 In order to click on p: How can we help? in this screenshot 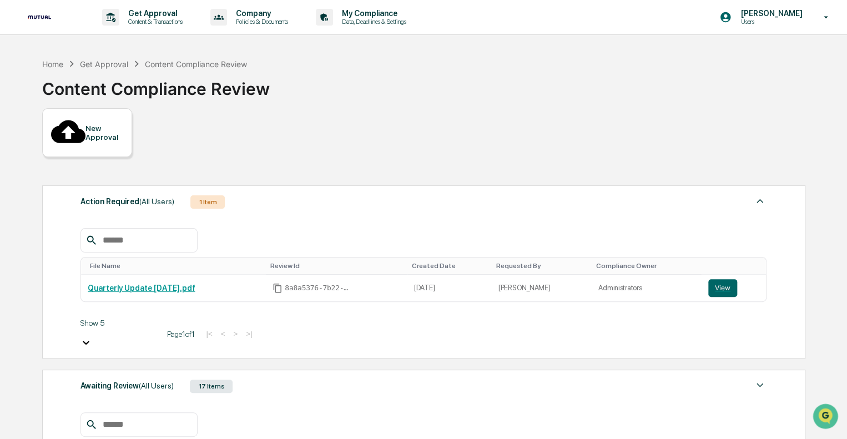, I will do `click(107, 32)`.